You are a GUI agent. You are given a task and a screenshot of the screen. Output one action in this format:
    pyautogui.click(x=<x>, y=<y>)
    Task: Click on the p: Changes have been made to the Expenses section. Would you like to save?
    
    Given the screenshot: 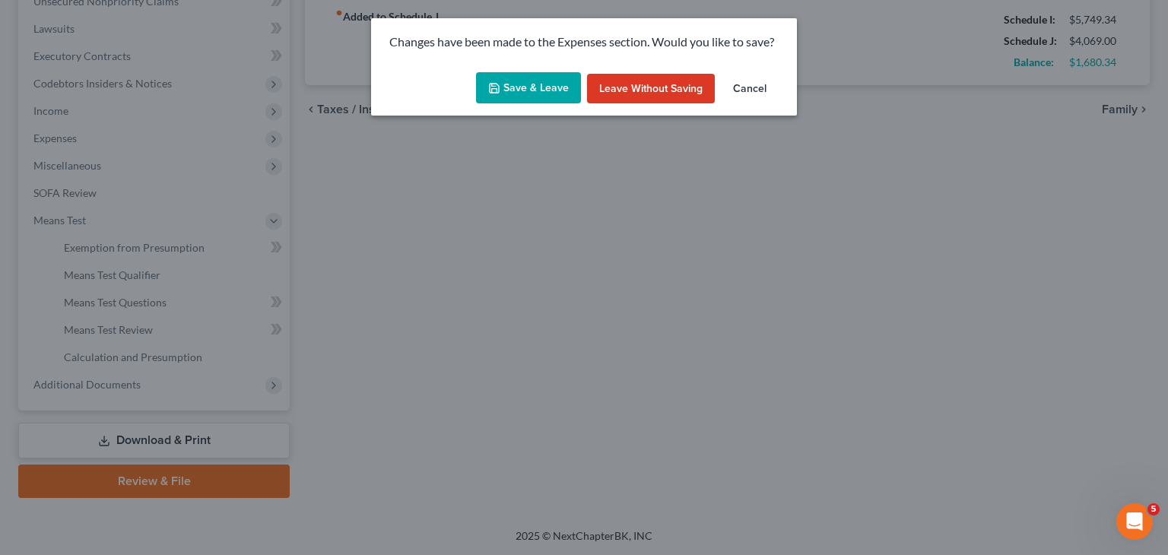 What is the action you would take?
    pyautogui.click(x=584, y=42)
    